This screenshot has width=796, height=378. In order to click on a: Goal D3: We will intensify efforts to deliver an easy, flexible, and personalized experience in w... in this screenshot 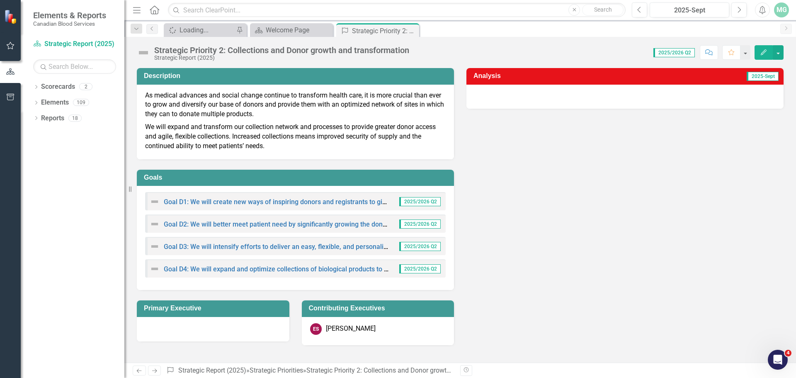, I will do `click(370, 246)`.